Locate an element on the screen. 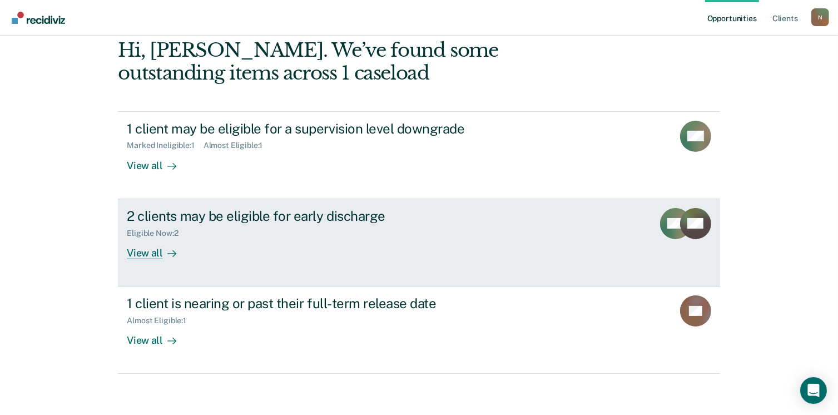 The height and width of the screenshot is (415, 838). img: Recidiviz is located at coordinates (38, 18).